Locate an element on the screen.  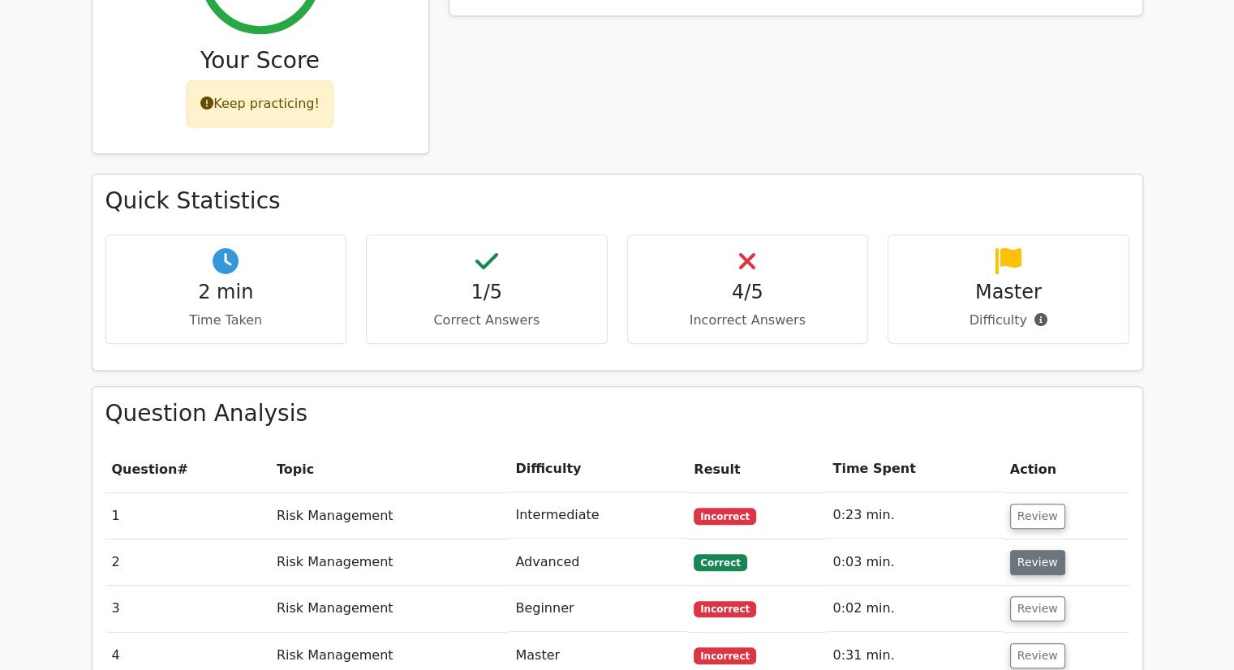
th: Result is located at coordinates (756, 469).